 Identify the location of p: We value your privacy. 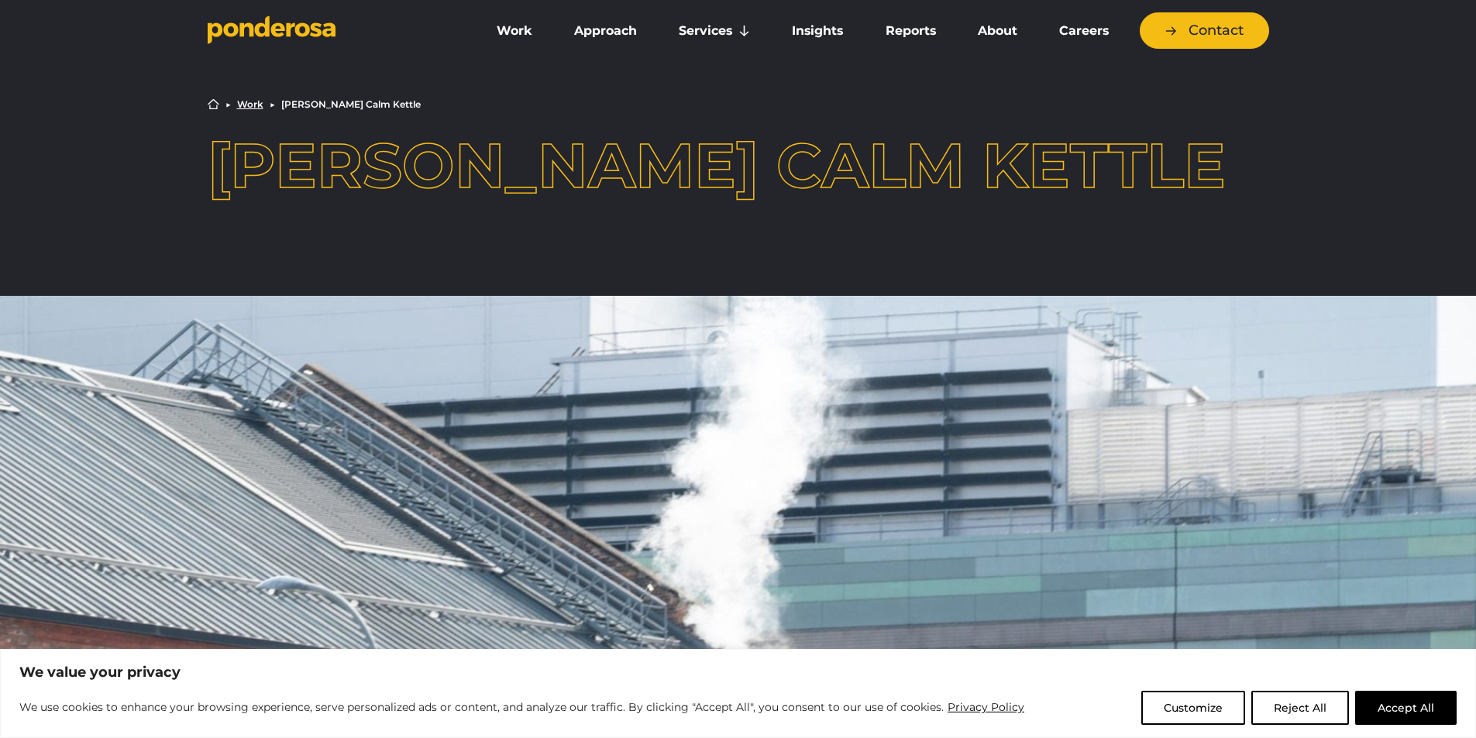
(738, 673).